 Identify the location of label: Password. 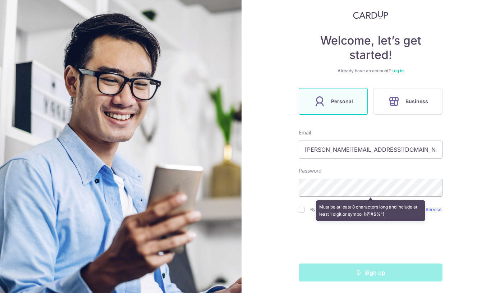
(310, 171).